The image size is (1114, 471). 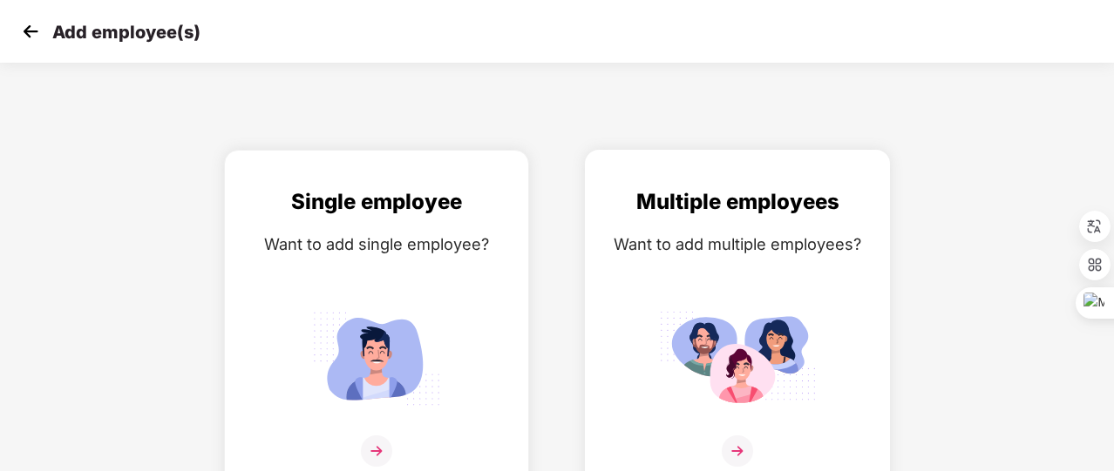 What do you see at coordinates (376, 358) in the screenshot?
I see `img: svg+xml;base64,PHN2ZyB4bWxucz0iaHR0cDovL3d3dy53My5vcmcvMjAwMC9zdmciIGlkPSJTaW5nbGVfZW1wbG95ZWUiIH...` at bounding box center [376, 358].